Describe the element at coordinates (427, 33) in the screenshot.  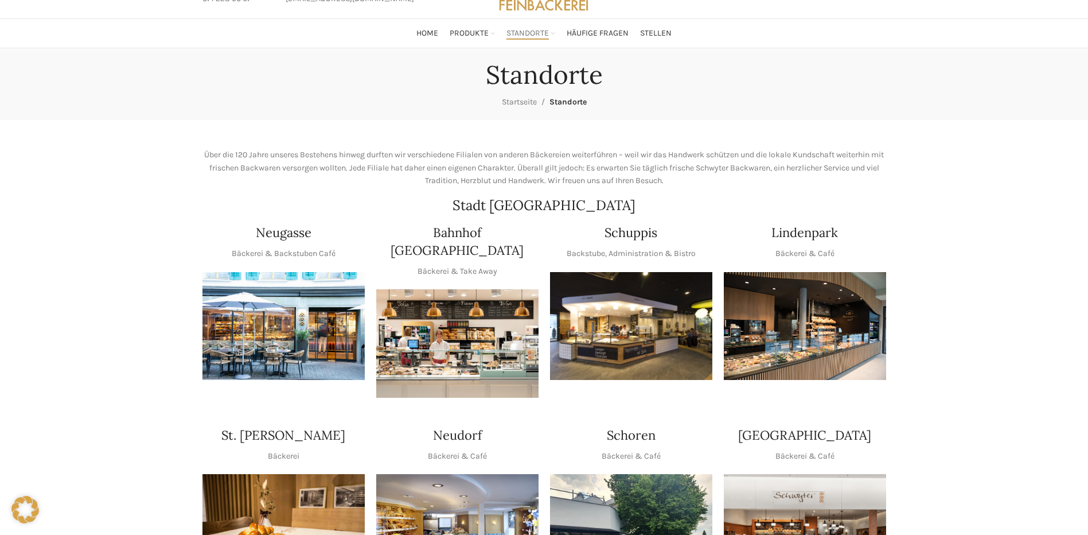
I see `span: Home` at that location.